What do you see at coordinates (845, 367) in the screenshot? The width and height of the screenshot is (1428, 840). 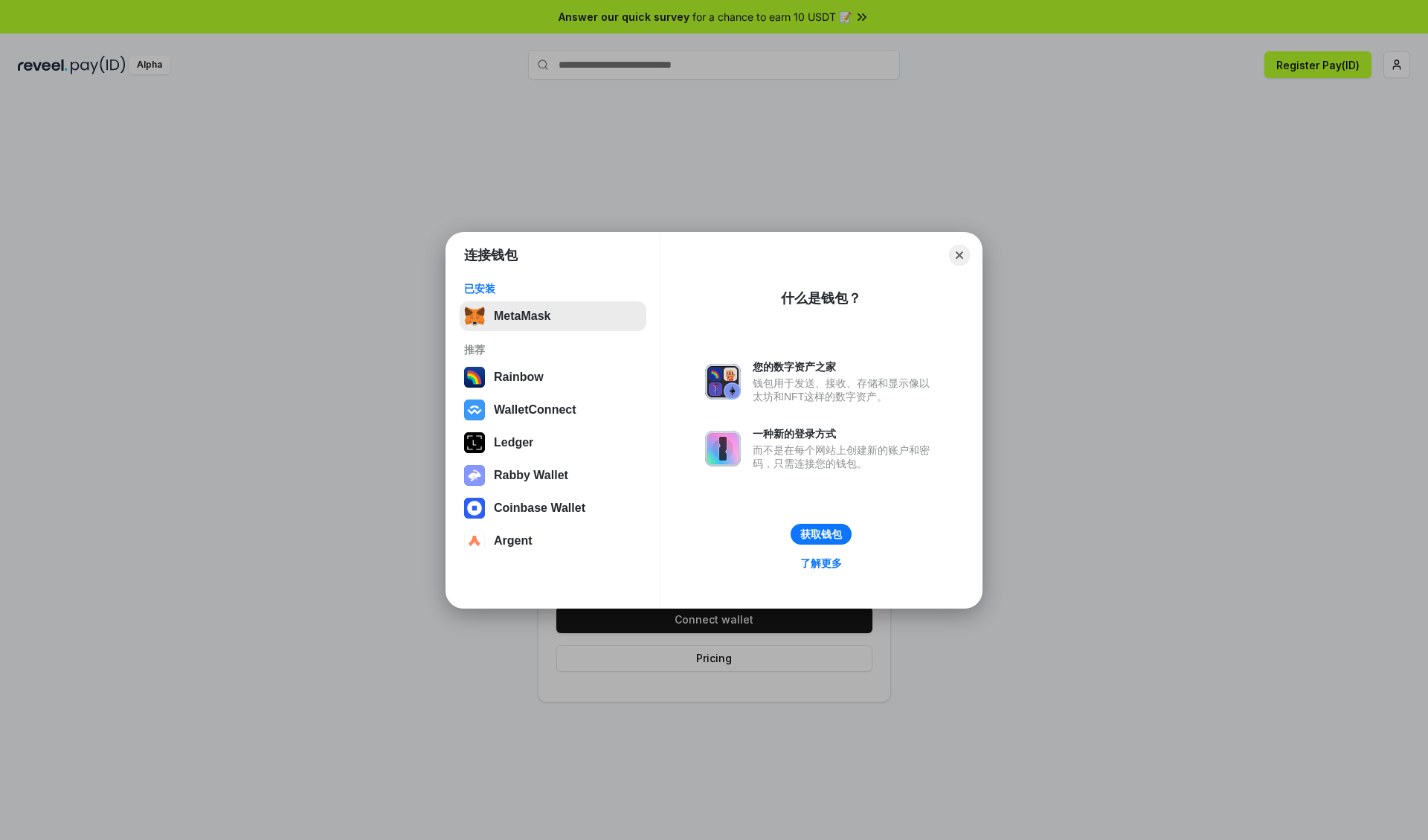 I see `div: 您的数字资产之家` at bounding box center [845, 367].